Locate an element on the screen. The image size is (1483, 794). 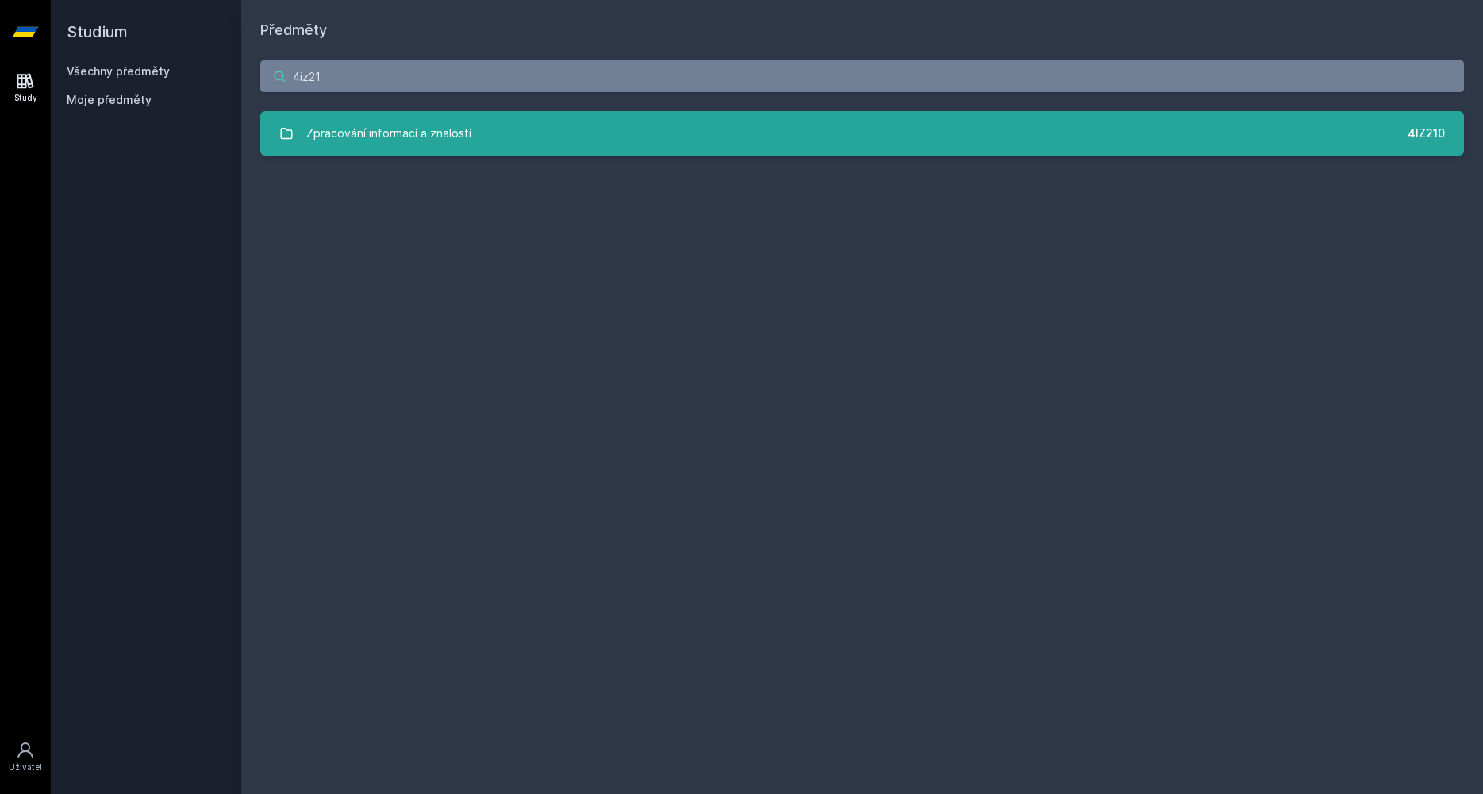
div: Uživatel is located at coordinates (25, 767).